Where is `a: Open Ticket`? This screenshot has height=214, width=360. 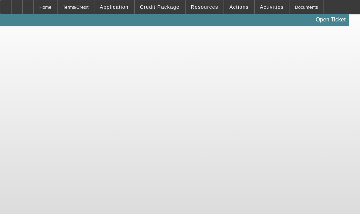
a: Open Ticket is located at coordinates (331, 20).